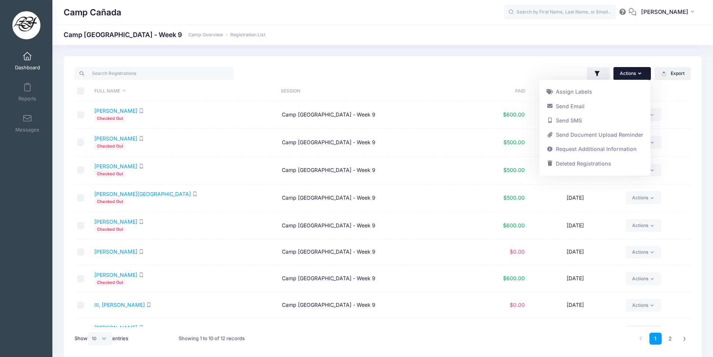 The width and height of the screenshot is (713, 357). What do you see at coordinates (27, 123) in the screenshot?
I see `a: Messages` at bounding box center [27, 123].